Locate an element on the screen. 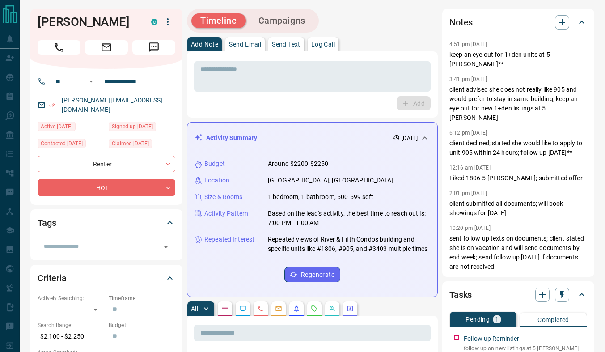  p: Pending is located at coordinates (477, 319).